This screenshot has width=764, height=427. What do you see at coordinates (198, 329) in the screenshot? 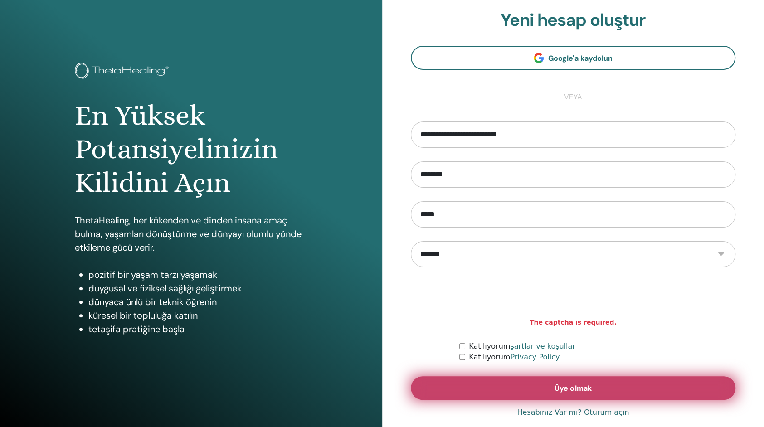
I see `li: tetaşifa pratiğine başla` at bounding box center [198, 329].